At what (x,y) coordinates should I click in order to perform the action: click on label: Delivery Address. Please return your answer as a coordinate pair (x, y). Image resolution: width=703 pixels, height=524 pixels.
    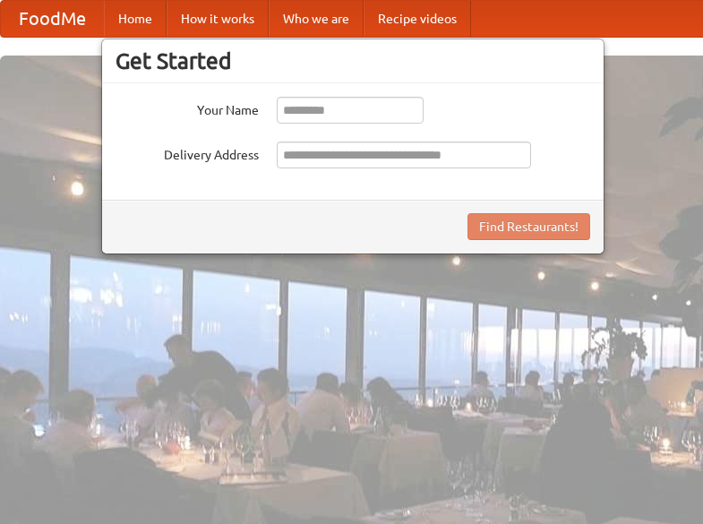
    Looking at the image, I should click on (187, 152).